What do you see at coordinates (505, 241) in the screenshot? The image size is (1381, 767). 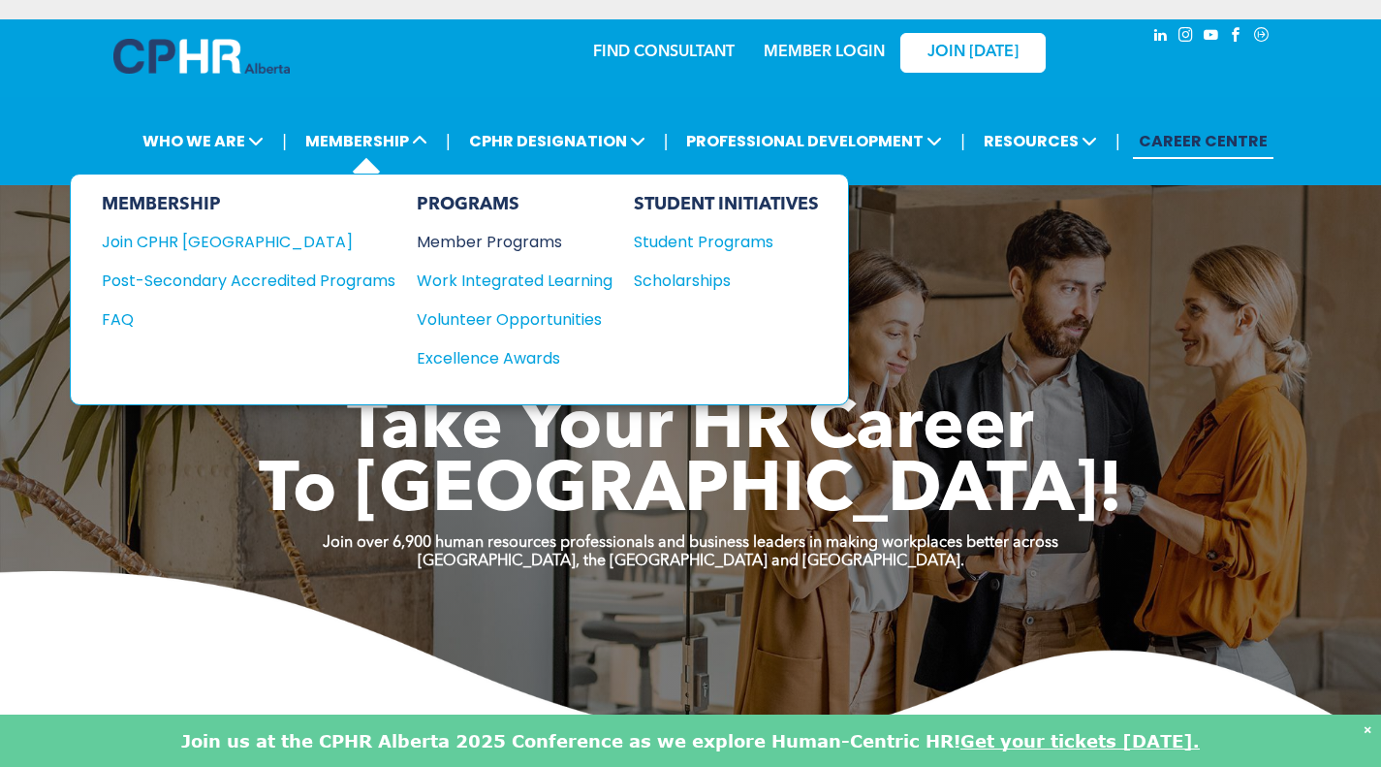 I see `div: Member Programs` at bounding box center [505, 241].